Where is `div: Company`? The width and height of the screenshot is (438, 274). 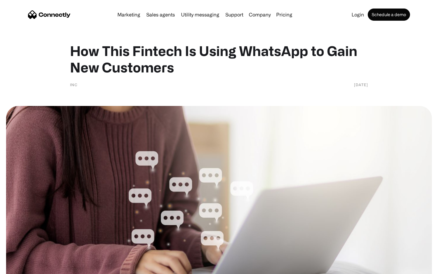
div: Company is located at coordinates (260, 15).